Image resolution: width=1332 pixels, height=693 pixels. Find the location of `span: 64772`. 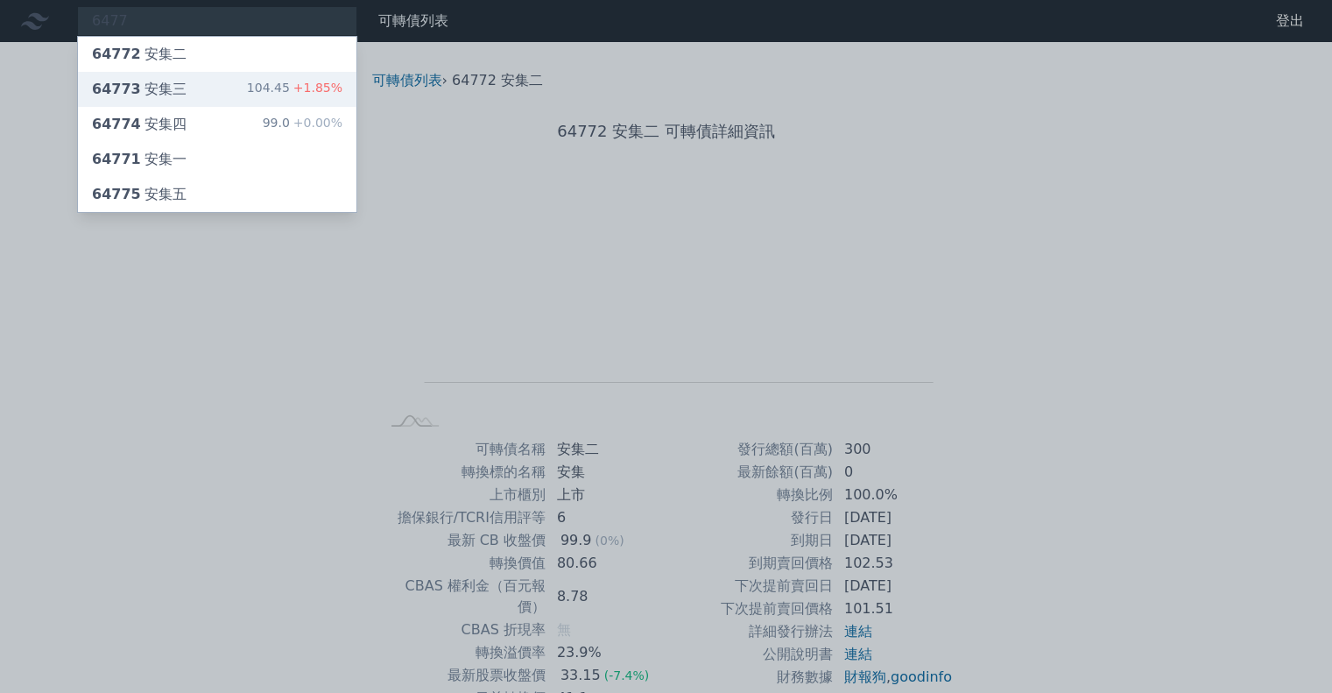

span: 64772 is located at coordinates (116, 53).